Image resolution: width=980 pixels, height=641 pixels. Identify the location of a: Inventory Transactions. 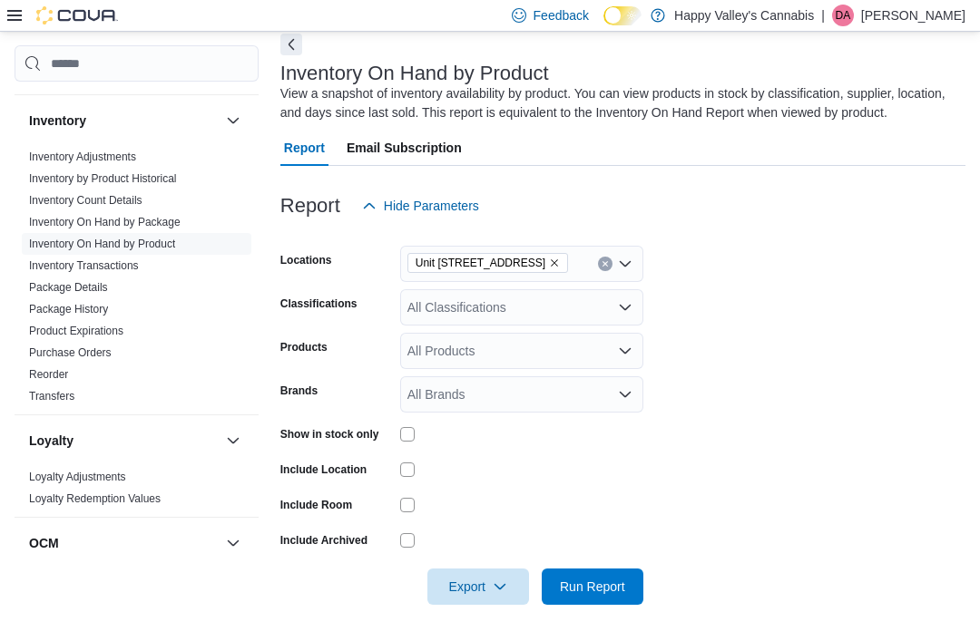
(83, 266).